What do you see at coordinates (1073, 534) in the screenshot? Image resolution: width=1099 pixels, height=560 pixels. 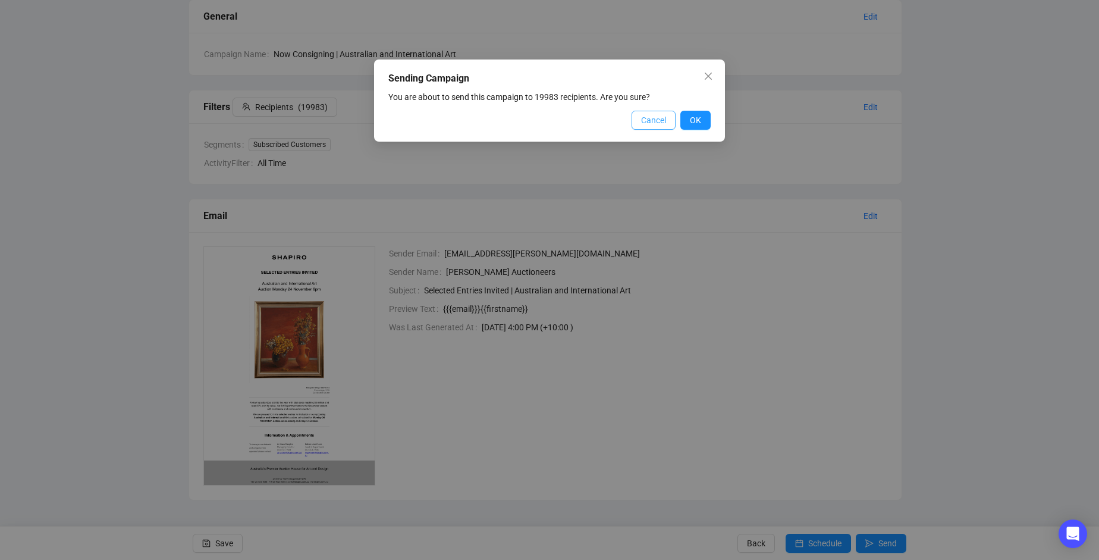 I see `div: Open Intercom Messenger` at bounding box center [1073, 534].